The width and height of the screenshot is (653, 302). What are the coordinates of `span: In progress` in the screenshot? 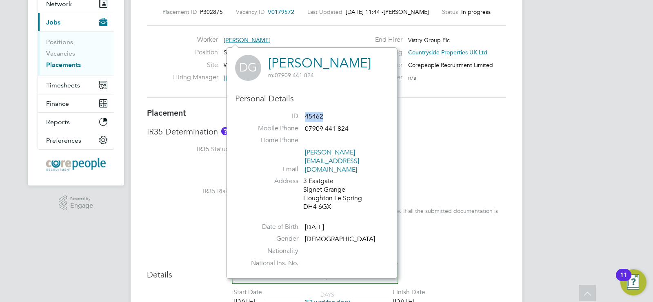 It's located at (476, 12).